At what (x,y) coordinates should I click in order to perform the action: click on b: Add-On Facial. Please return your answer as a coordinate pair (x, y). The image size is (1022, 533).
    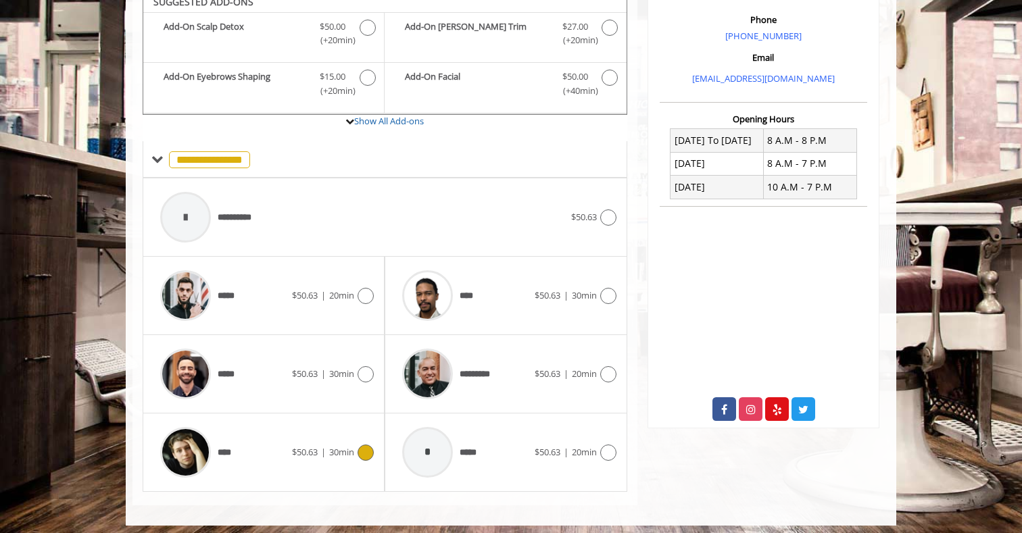
    Looking at the image, I should click on (476, 84).